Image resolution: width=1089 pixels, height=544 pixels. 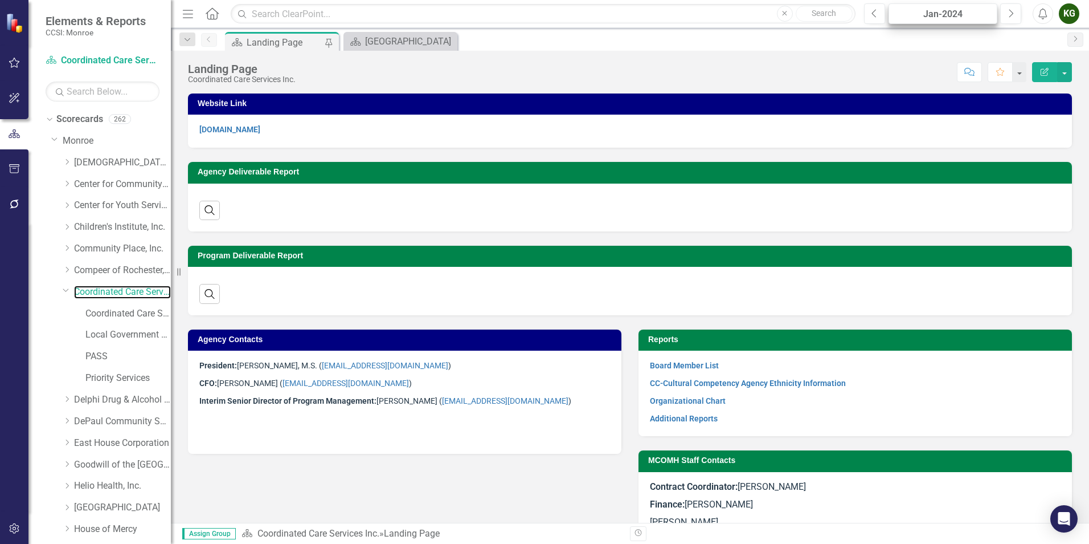 I want to click on a: Community Place, Inc., so click(x=123, y=248).